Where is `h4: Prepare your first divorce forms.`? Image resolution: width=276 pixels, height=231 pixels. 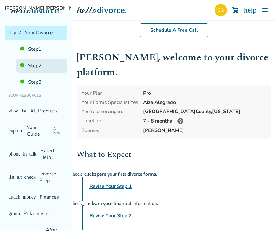 h4: Prepare your first divorce forms. is located at coordinates (180, 174).